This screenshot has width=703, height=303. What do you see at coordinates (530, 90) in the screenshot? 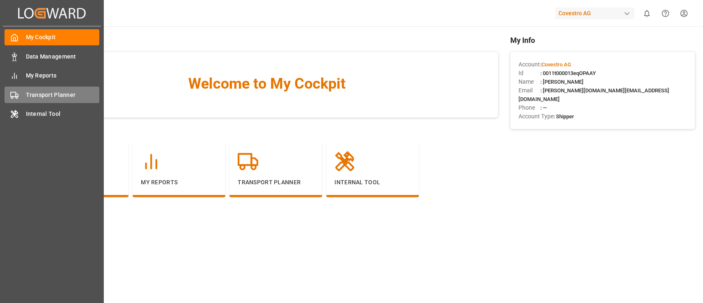
I see `span: Email` at bounding box center [530, 90].